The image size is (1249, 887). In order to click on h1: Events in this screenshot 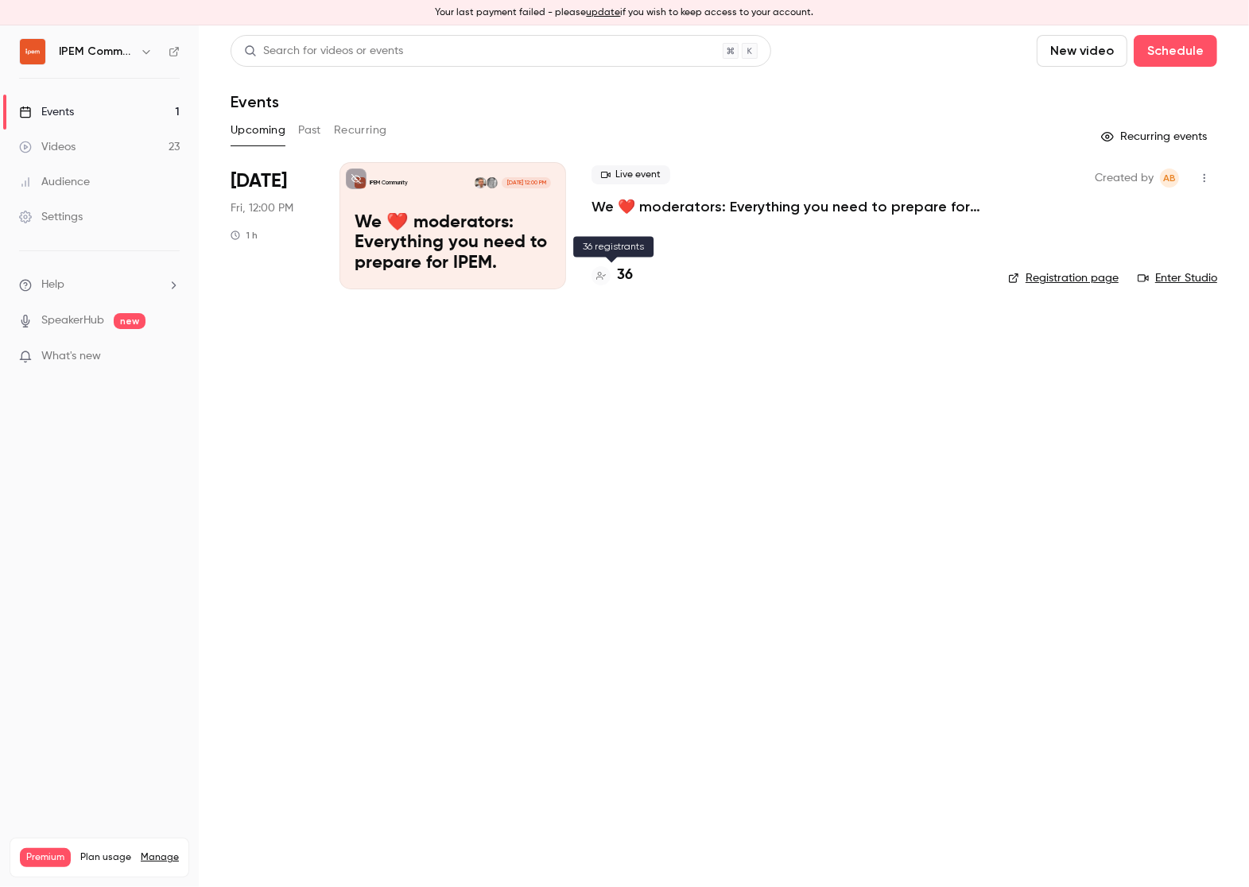, I will do `click(254, 102)`.